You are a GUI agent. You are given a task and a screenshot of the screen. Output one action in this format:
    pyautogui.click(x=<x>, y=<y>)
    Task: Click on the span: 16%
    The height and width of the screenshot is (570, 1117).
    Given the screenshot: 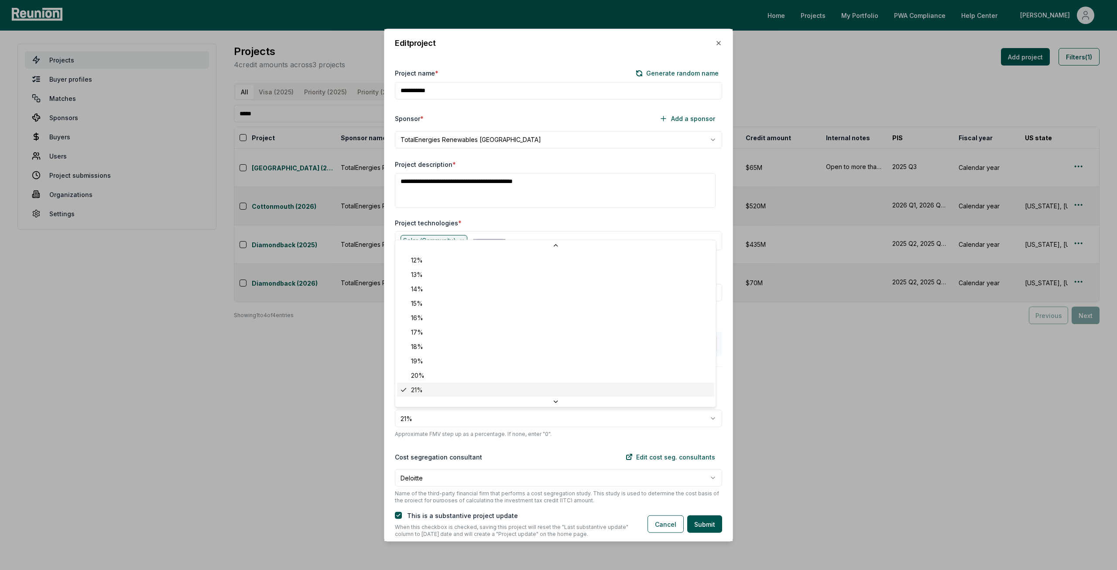 What is the action you would take?
    pyautogui.click(x=417, y=317)
    